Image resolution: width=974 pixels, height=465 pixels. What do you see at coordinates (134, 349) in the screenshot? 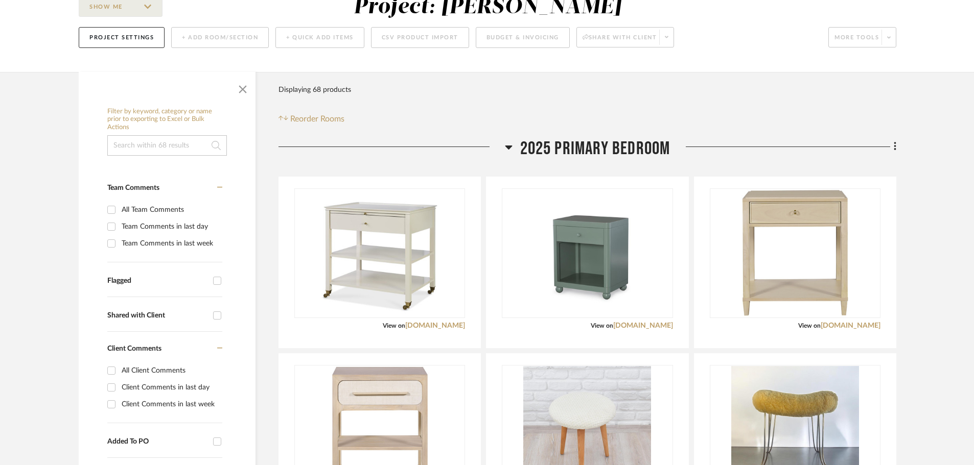
I see `span: Client Comments` at bounding box center [134, 349].